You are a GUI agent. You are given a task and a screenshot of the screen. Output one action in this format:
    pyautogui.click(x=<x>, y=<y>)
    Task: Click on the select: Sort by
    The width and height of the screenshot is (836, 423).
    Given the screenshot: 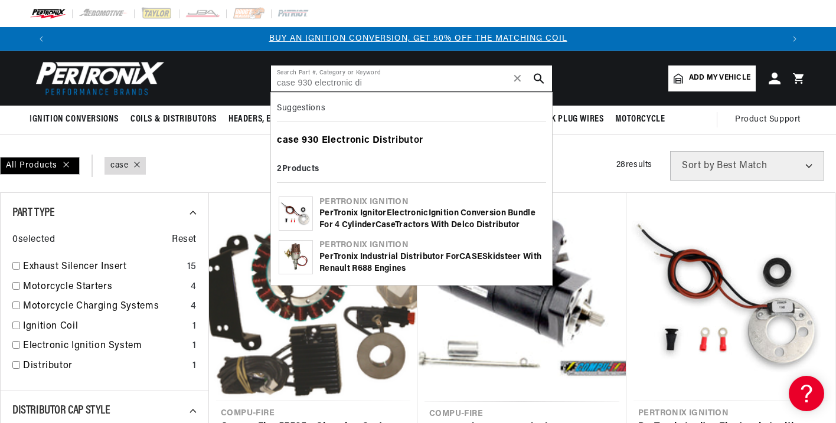 What is the action you would take?
    pyautogui.click(x=747, y=166)
    